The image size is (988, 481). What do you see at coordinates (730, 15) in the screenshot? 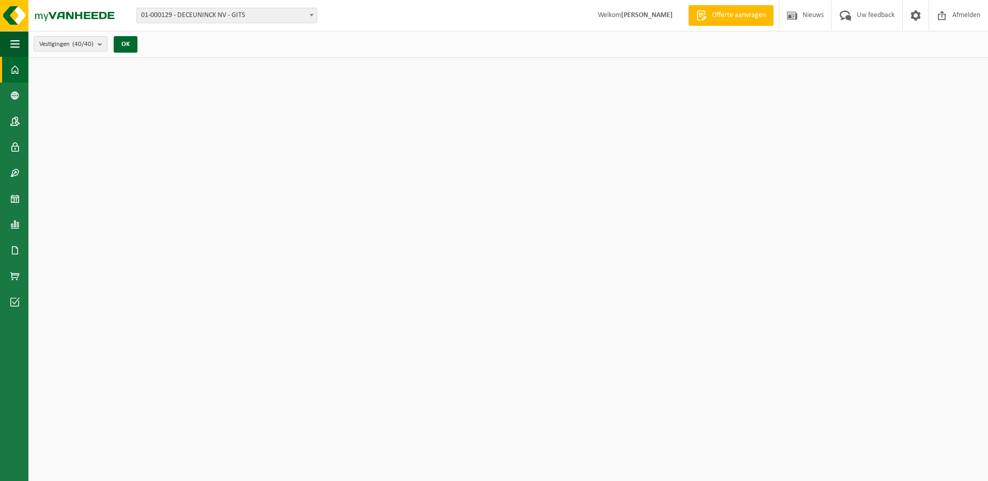
I see `a: Offerte aanvragen` at bounding box center [730, 15].